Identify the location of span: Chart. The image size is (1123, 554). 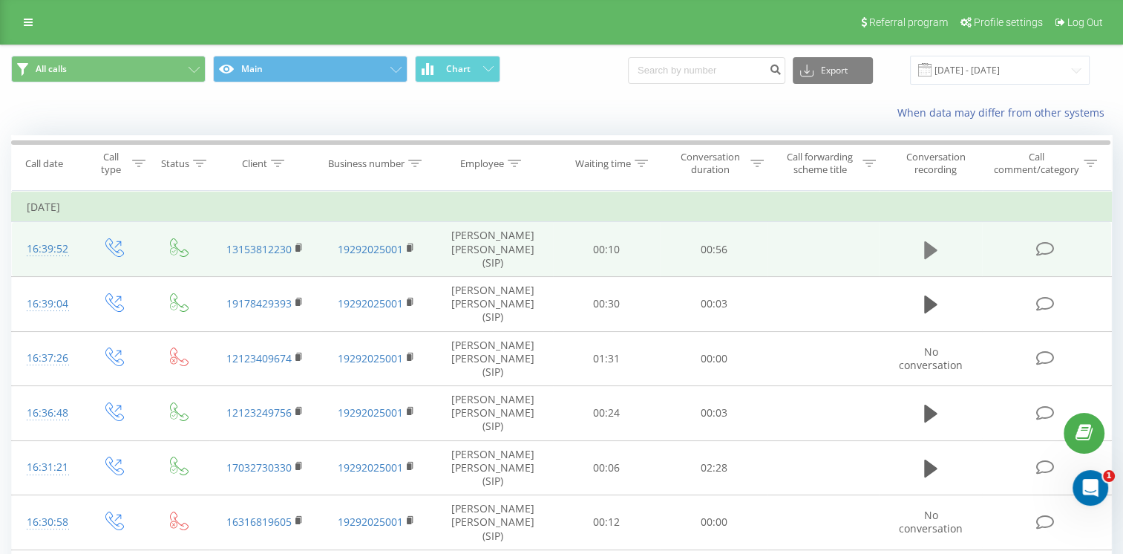
(458, 69).